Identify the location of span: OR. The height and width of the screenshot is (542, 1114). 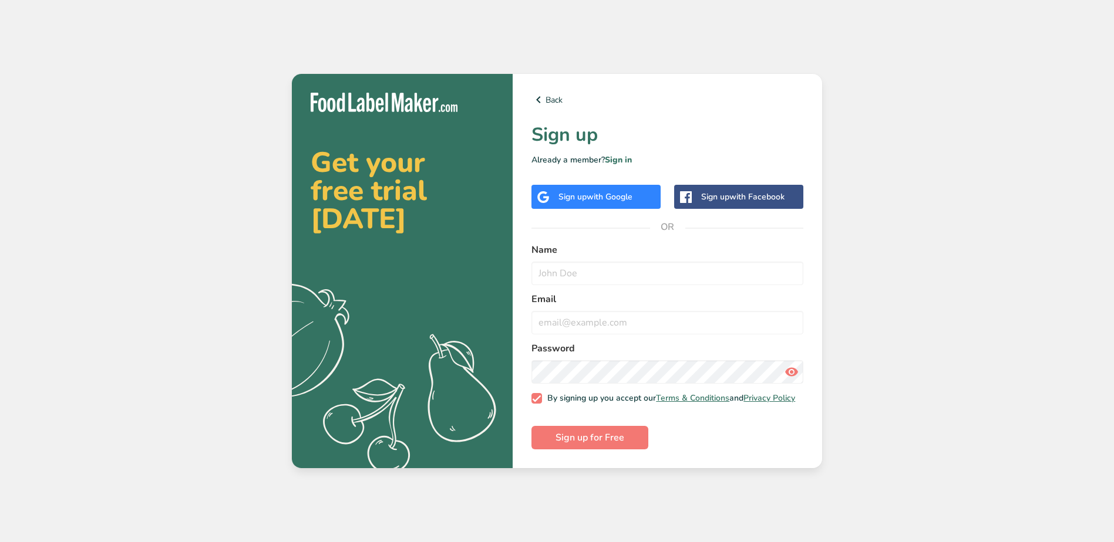
(667, 227).